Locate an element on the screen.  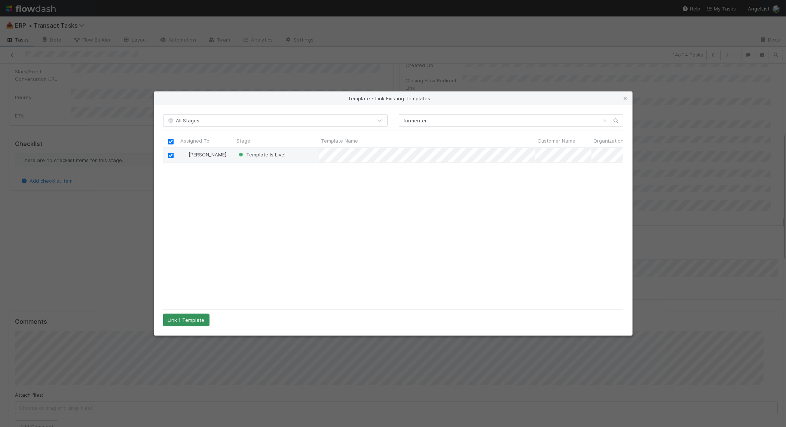
span: All Stages is located at coordinates (183, 120).